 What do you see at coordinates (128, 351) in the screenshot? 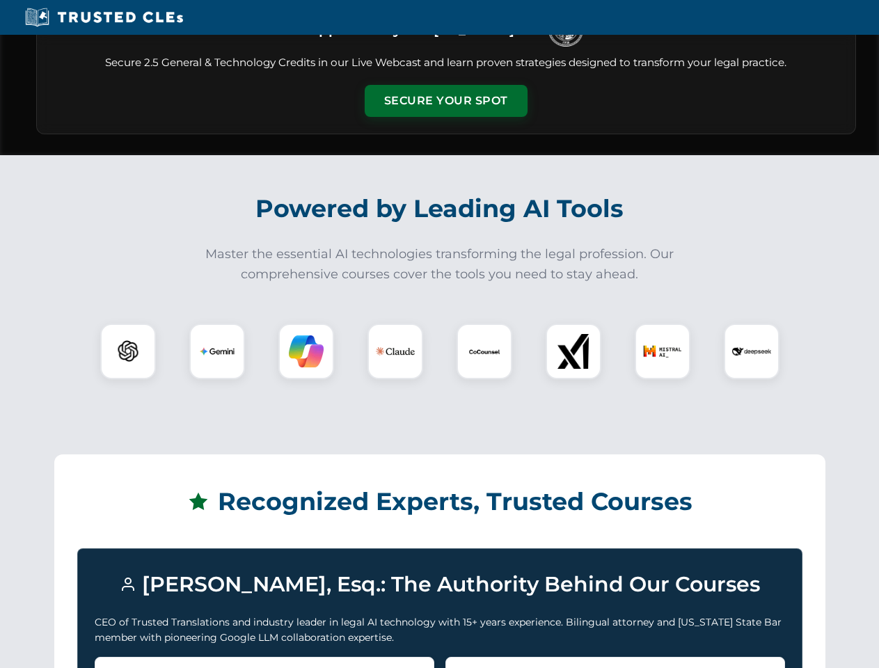
I see `div: ChatGPT` at bounding box center [128, 351].